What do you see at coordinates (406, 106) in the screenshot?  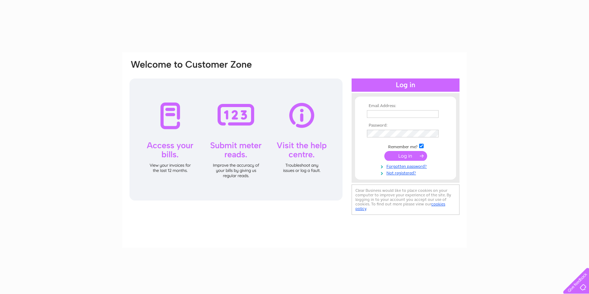 I see `th: Email Address:` at bounding box center [406, 106].